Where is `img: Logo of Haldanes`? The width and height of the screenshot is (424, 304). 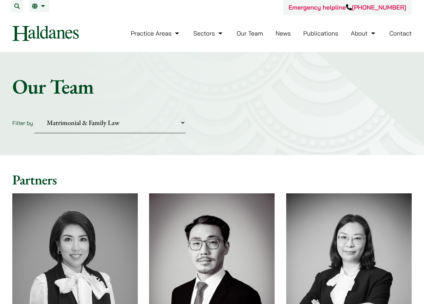
img: Logo of Haldanes is located at coordinates (45, 33).